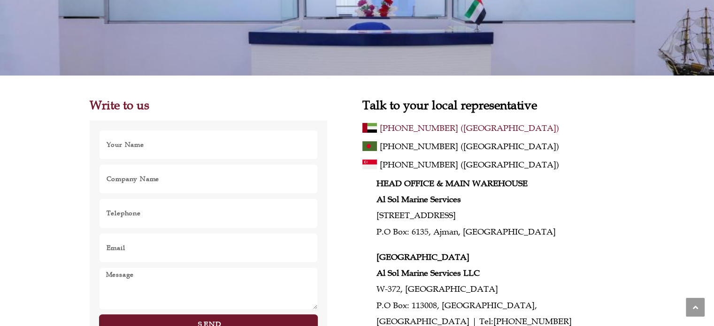  What do you see at coordinates (452, 184) in the screenshot?
I see `strong: HEAD OFFICE & MAIN WAREHOUSE` at bounding box center [452, 184].